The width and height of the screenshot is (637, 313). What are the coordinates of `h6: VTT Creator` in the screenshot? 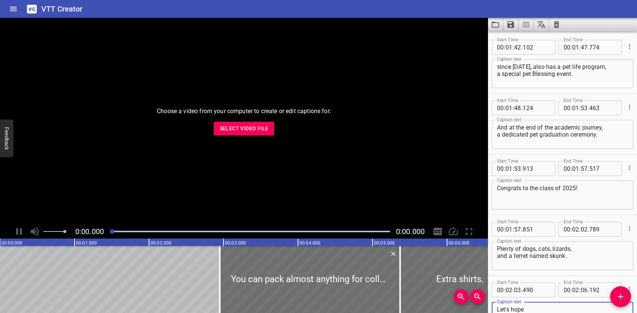 It's located at (62, 9).